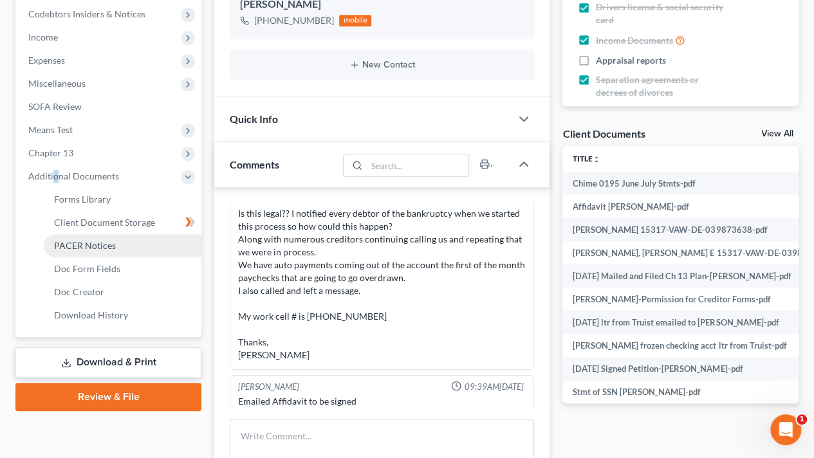 The width and height of the screenshot is (814, 458). I want to click on a: Download & Print, so click(108, 362).